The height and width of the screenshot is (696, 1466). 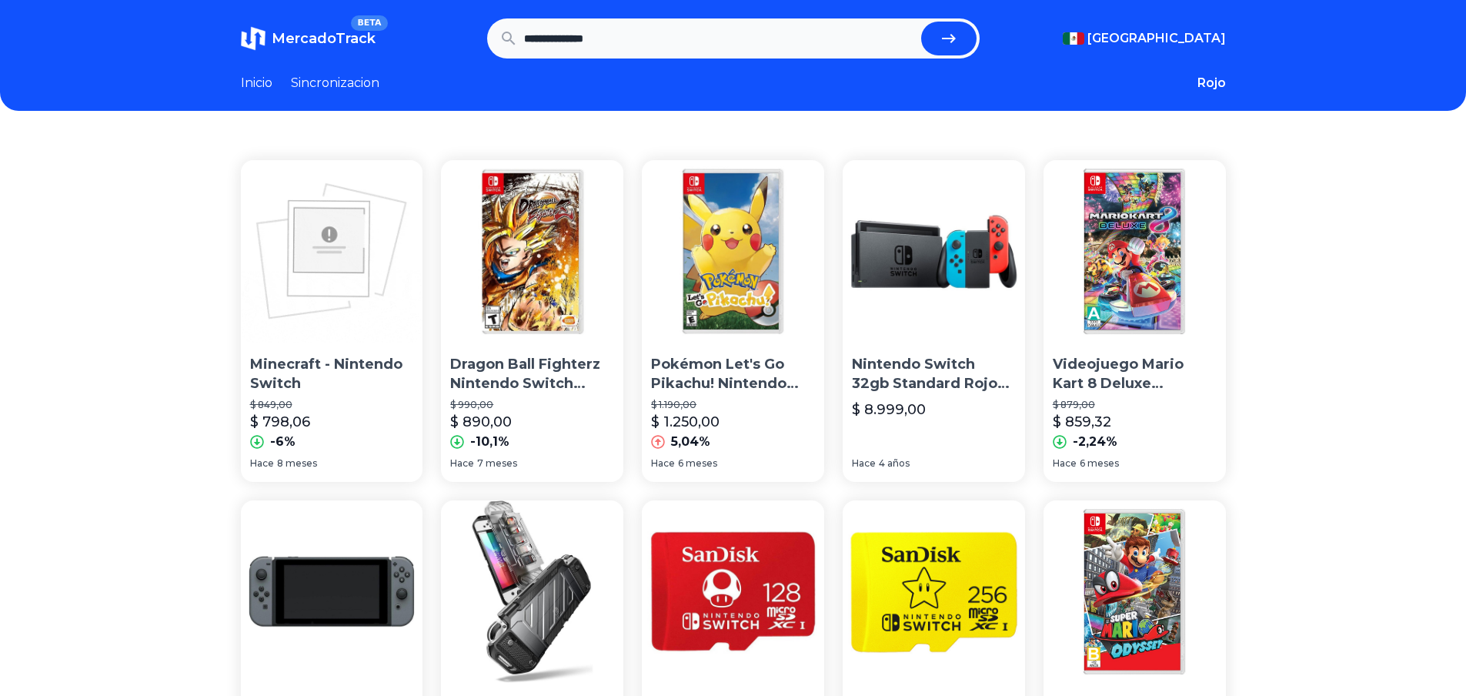 What do you see at coordinates (297, 463) in the screenshot?
I see `span: 8 meses` at bounding box center [297, 463].